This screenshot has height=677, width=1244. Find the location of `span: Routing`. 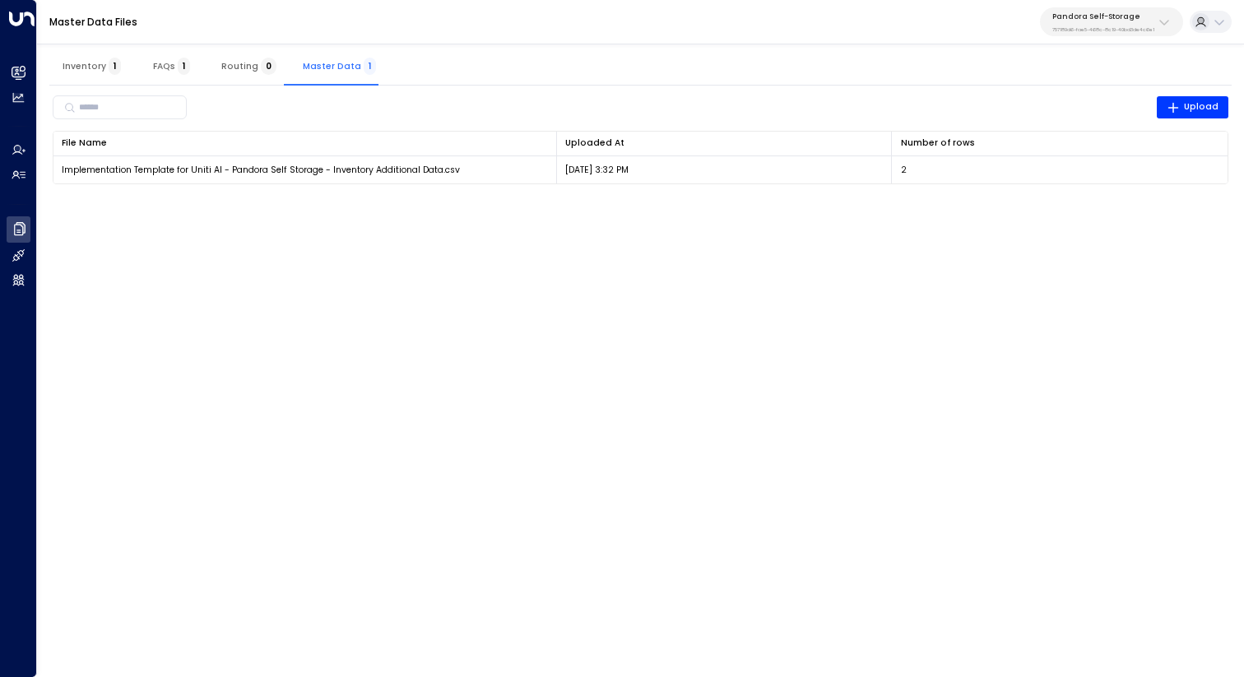

span: Routing is located at coordinates (249, 66).